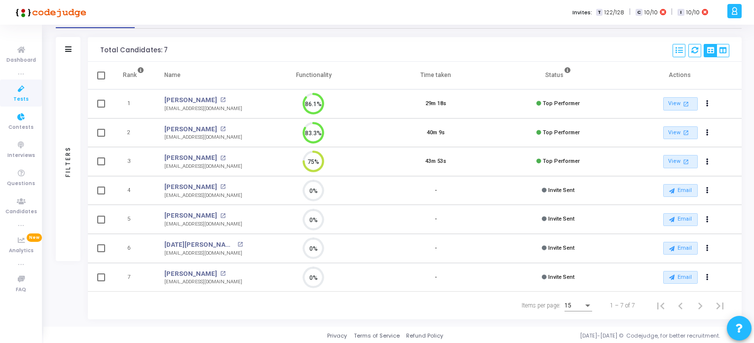  Describe the element at coordinates (558, 76) in the screenshot. I see `th: Status` at that location.